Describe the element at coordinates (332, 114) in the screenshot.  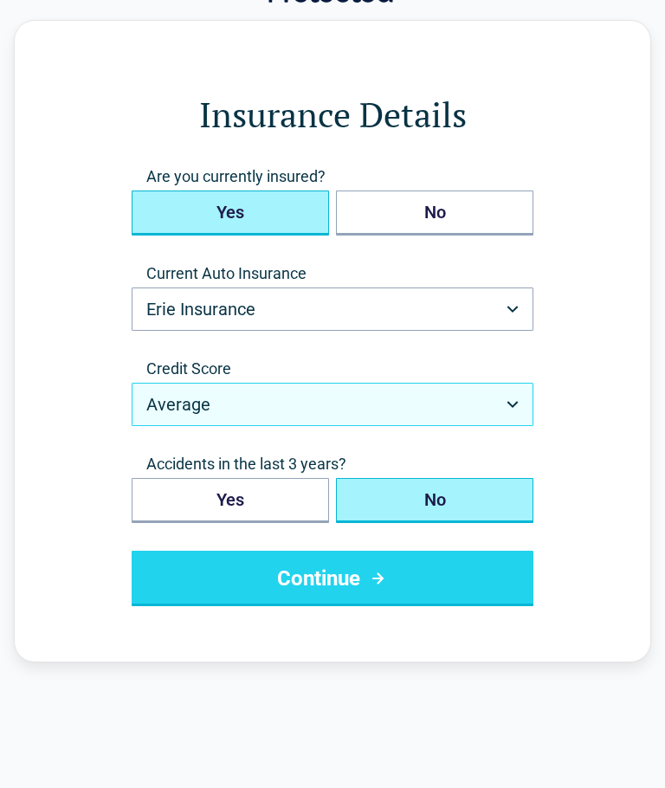
I see `h1: Insurance Details` at that location.